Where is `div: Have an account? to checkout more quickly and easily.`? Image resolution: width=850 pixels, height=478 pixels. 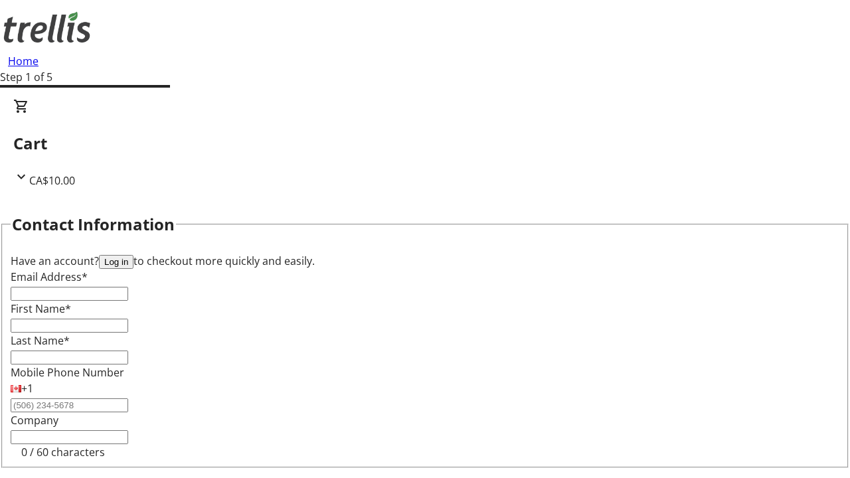 div: Have an account? to checkout more quickly and easily. is located at coordinates (425, 261).